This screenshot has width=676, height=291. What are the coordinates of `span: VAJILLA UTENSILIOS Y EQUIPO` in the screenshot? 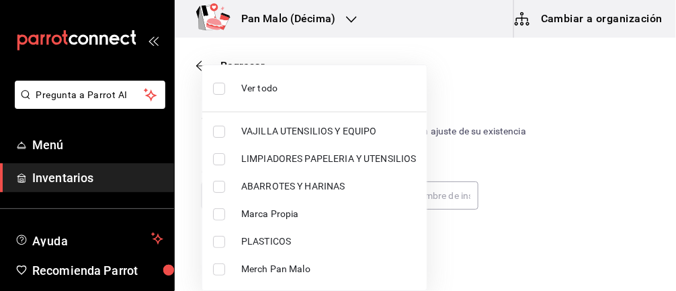 It's located at (329, 131).